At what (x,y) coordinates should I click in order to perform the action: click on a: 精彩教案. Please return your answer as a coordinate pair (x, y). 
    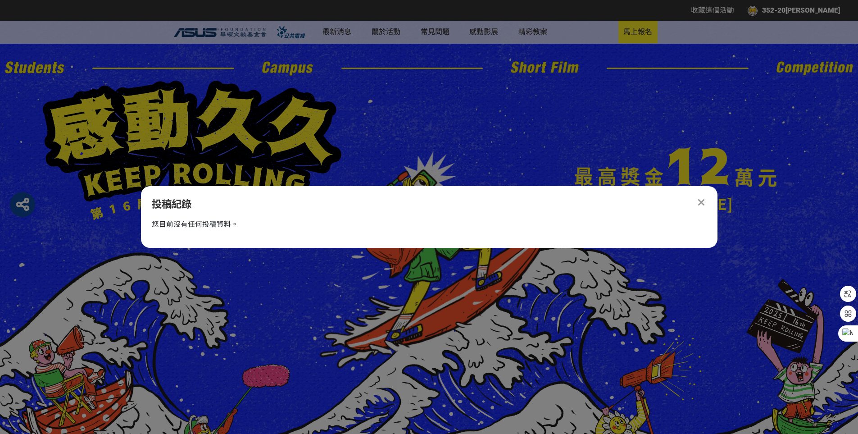
    Looking at the image, I should click on (533, 32).